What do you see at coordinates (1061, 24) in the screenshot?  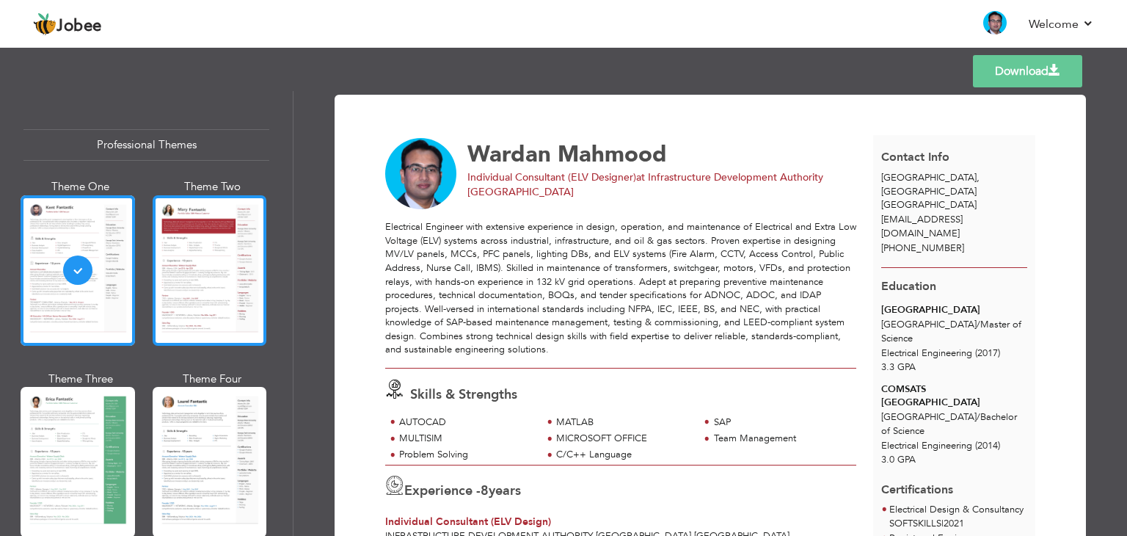 I see `a: Welcome` at bounding box center [1061, 24].